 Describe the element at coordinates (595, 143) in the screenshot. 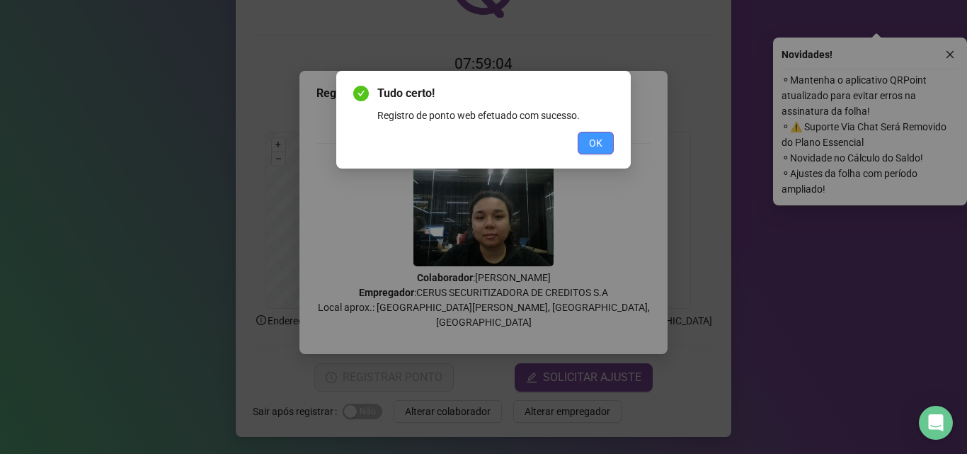

I see `button: OK` at that location.